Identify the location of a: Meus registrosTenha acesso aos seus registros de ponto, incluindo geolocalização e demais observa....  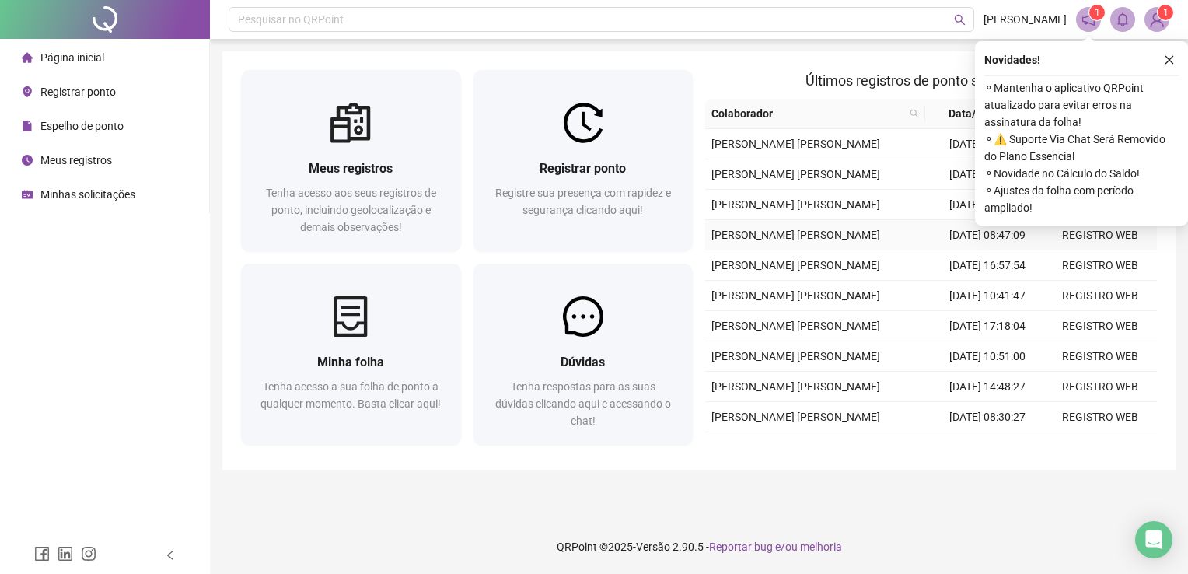
(351, 160).